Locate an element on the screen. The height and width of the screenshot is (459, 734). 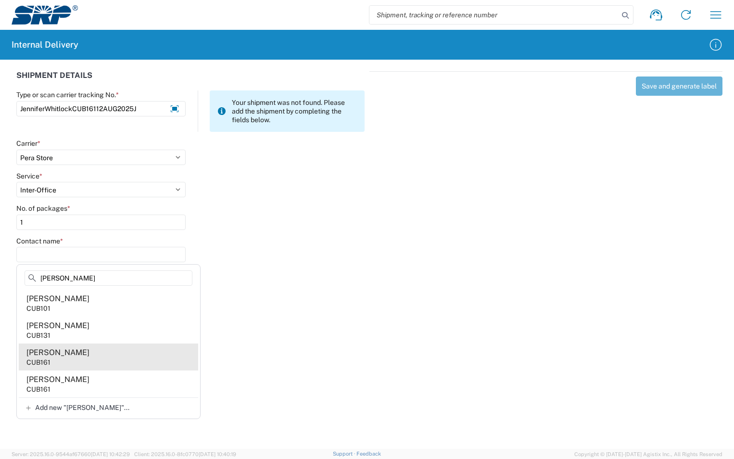
span: Server: 2025.16.0-9544af67660 is located at coordinates (71, 454).